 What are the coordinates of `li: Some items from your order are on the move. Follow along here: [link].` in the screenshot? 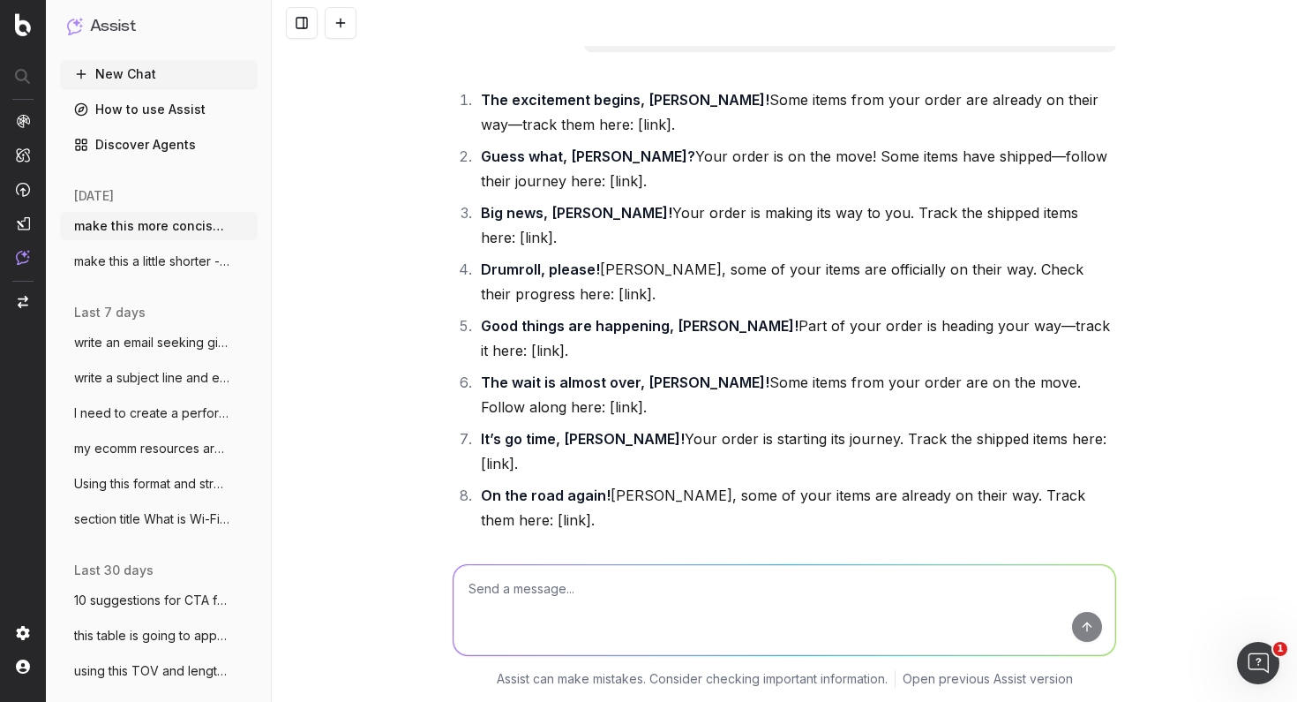 It's located at (796, 395).